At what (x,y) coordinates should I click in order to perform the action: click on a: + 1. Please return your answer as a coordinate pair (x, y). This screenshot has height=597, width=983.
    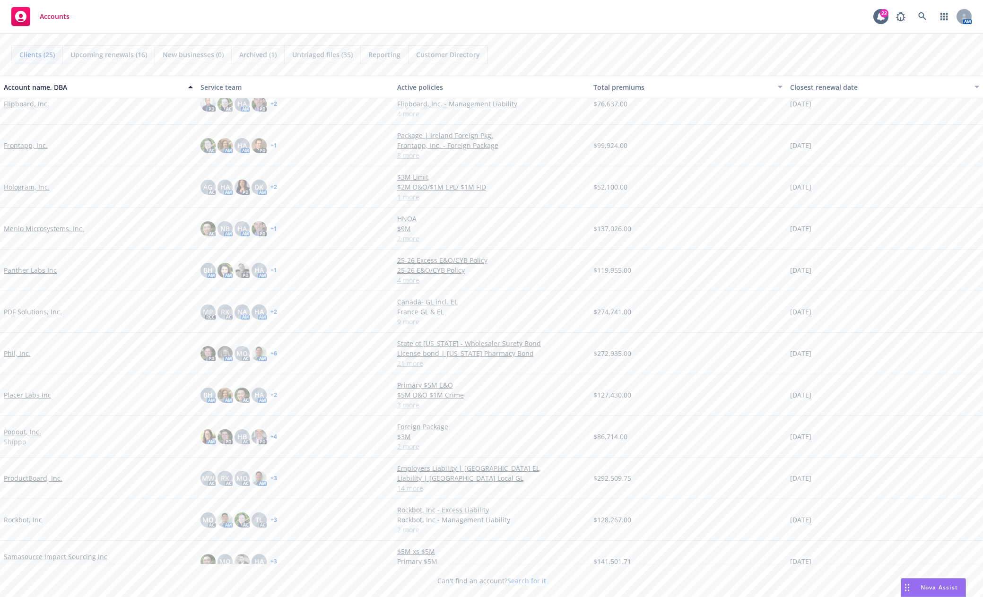
    Looking at the image, I should click on (274, 146).